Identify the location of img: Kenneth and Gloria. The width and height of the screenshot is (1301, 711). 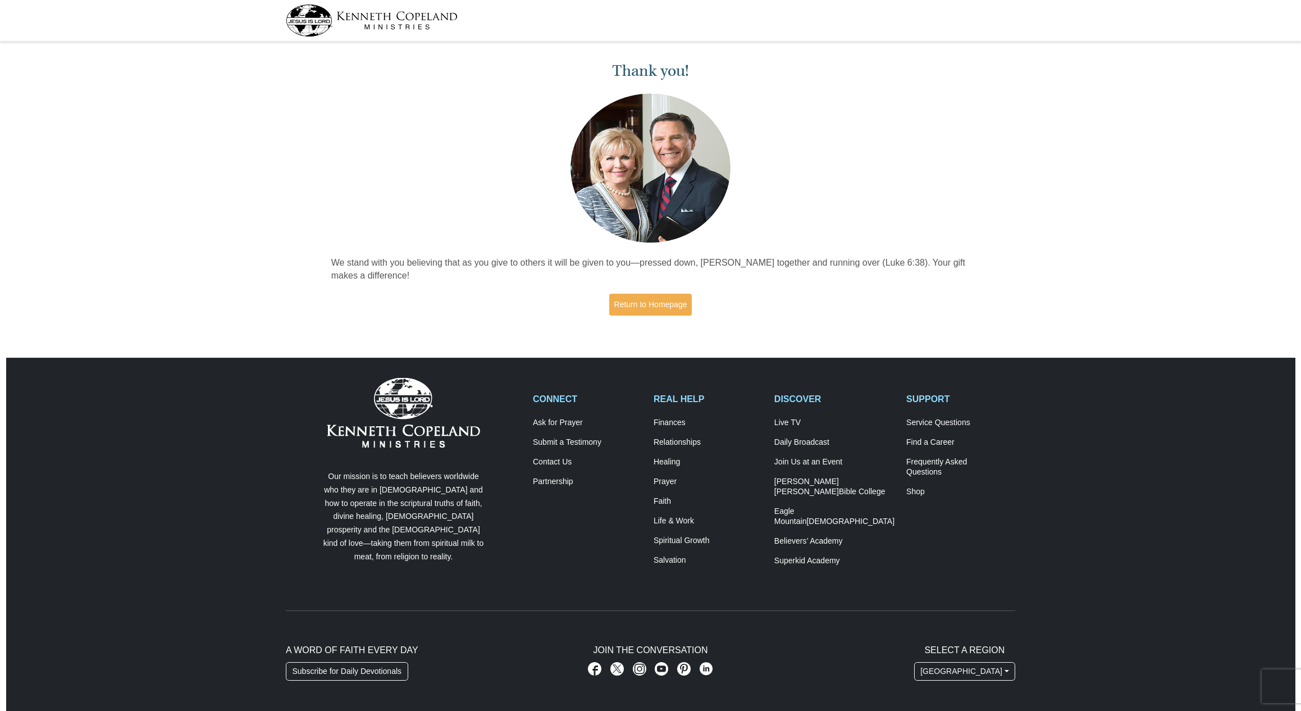
(650, 168).